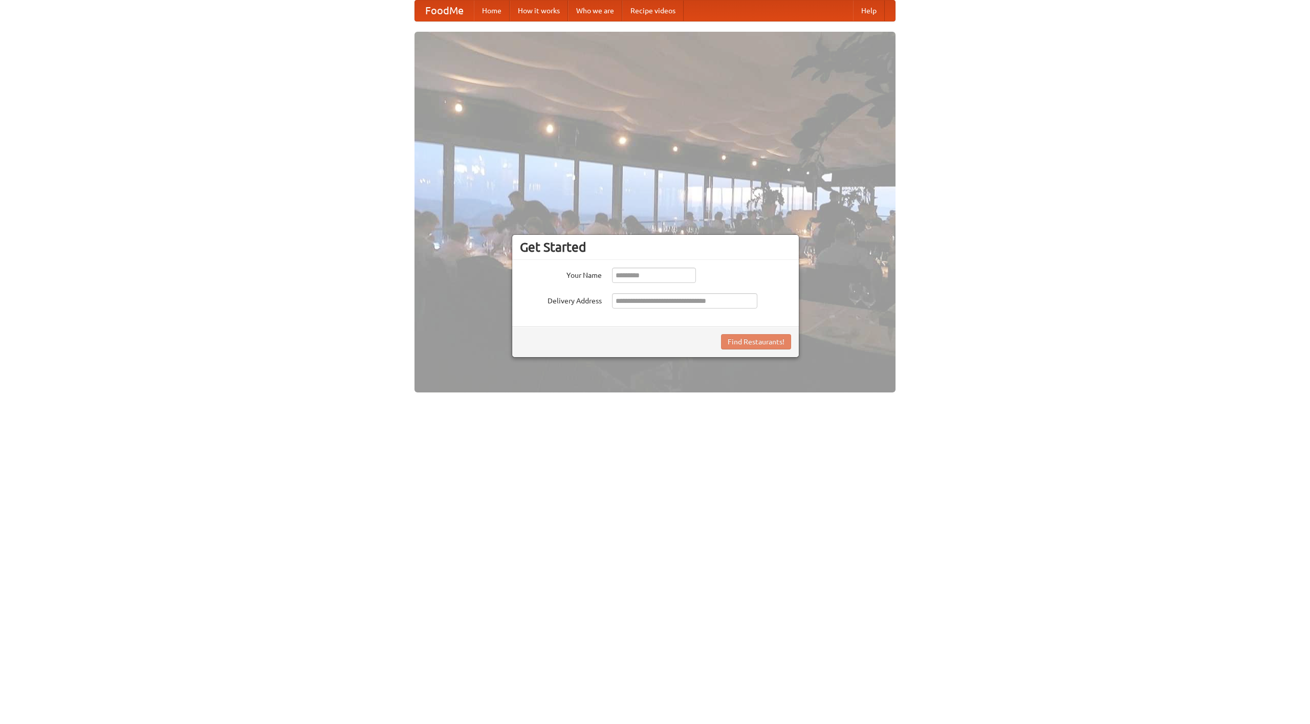 This screenshot has height=724, width=1310. I want to click on a: How it works, so click(539, 11).